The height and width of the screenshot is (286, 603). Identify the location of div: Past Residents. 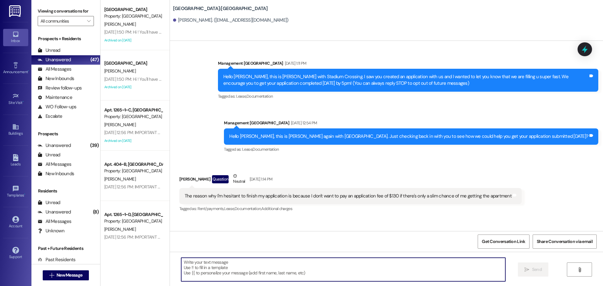
(57, 260).